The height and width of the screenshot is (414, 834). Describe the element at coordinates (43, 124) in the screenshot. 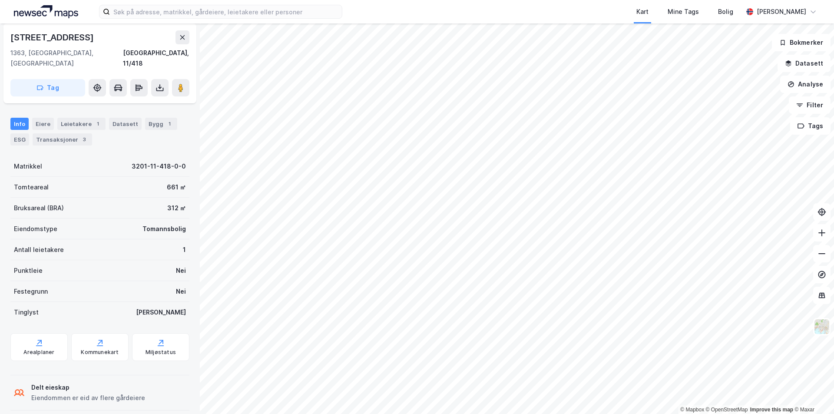

I see `div: Eiere` at that location.